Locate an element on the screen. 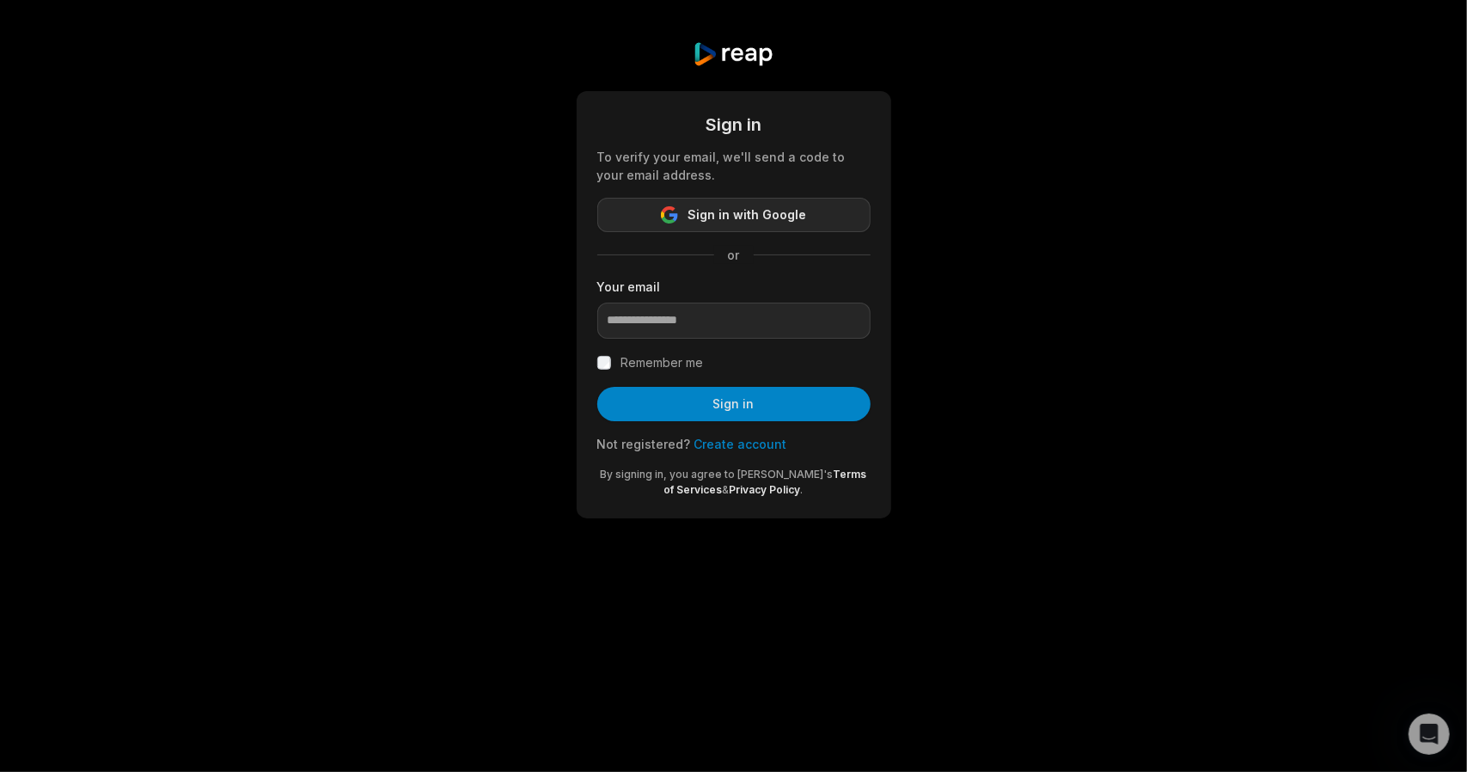 Image resolution: width=1467 pixels, height=772 pixels. img: reap is located at coordinates (733, 54).